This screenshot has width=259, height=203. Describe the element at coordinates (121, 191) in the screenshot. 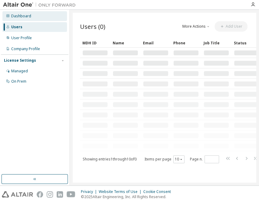

I see `div: Website Terms of Use` at that location.